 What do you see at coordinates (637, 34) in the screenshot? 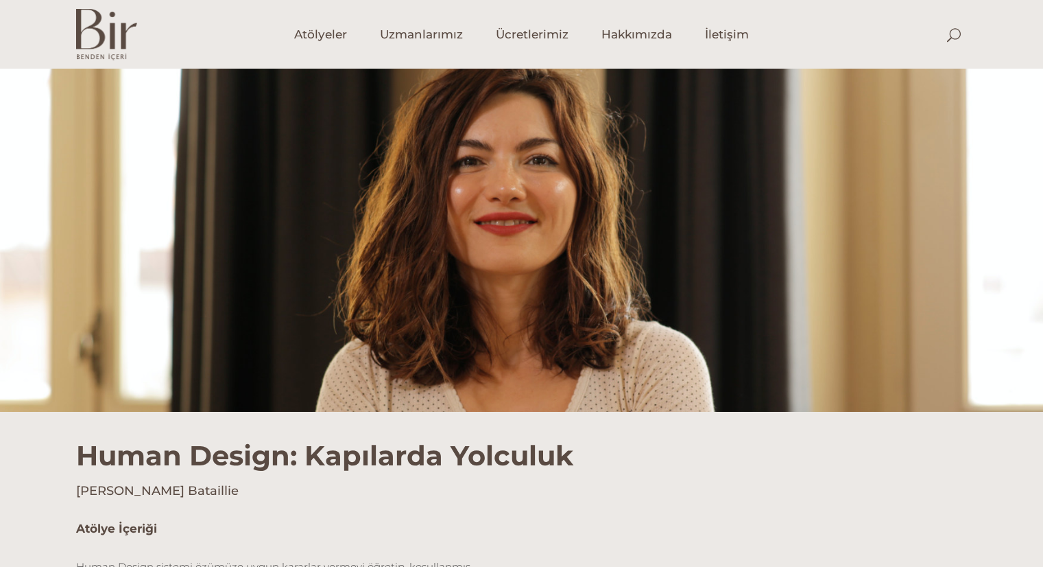
I see `span: Hakkımızda` at bounding box center [637, 34].